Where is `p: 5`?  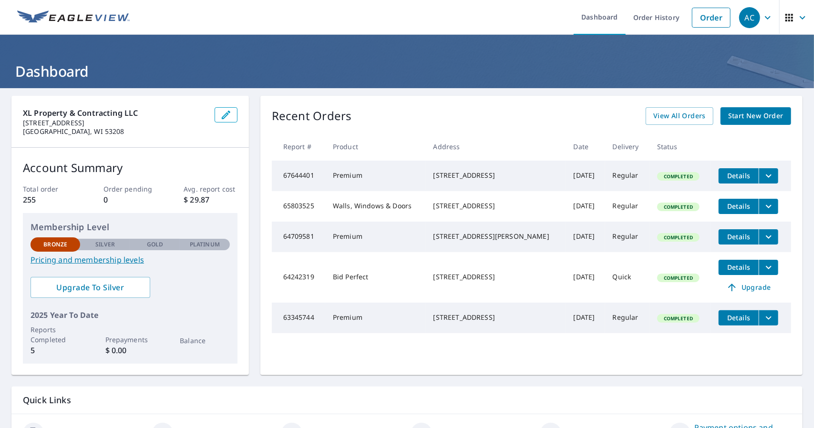
p: 5 is located at coordinates (55, 350).